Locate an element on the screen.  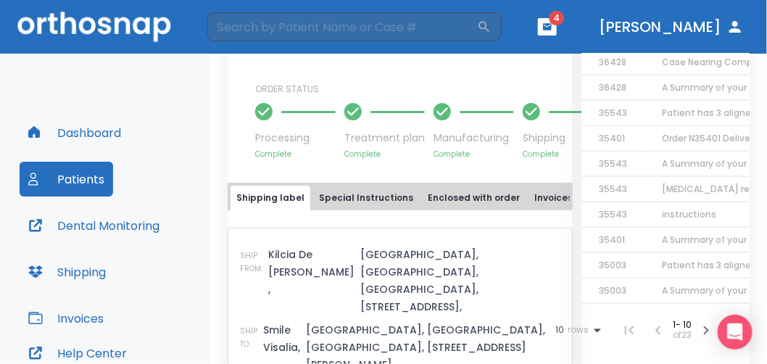
p: SHIP TO: is located at coordinates (249, 338).